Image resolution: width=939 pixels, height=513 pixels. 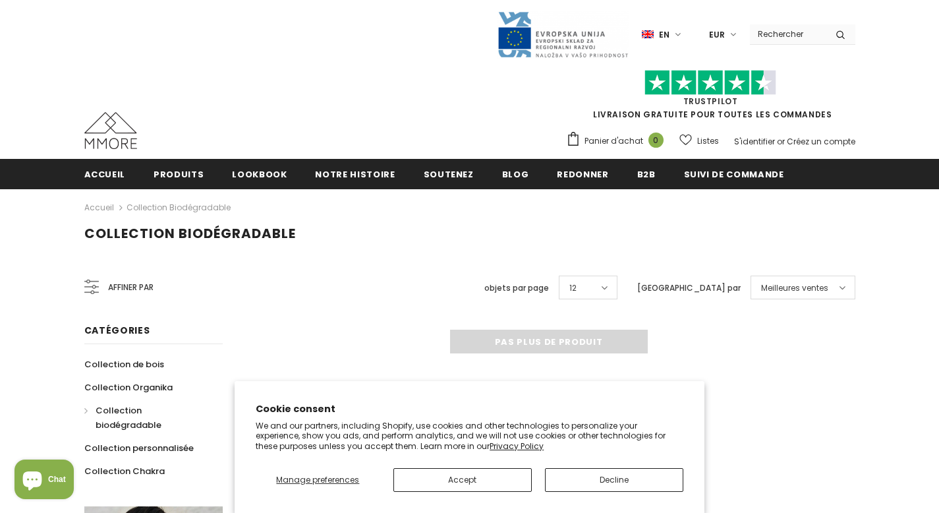 What do you see at coordinates (129, 387) in the screenshot?
I see `a: Collection Organika` at bounding box center [129, 387].